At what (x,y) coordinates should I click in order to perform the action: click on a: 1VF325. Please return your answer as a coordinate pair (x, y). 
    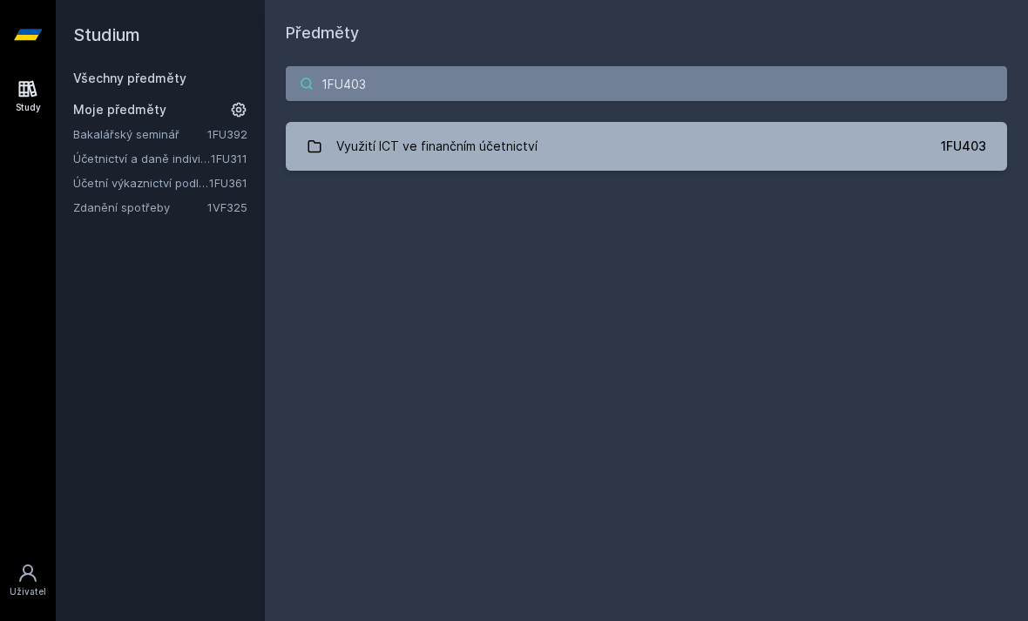
    Looking at the image, I should click on (227, 207).